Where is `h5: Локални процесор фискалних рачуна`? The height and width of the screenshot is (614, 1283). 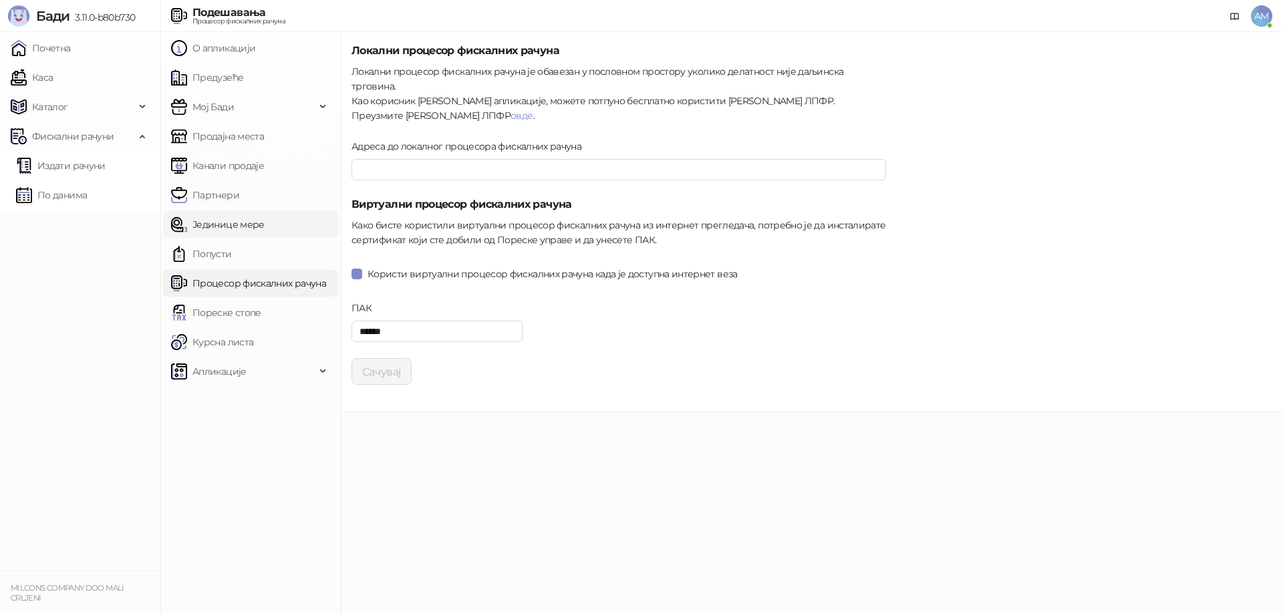 h5: Локални процесор фискалних рачуна is located at coordinates (619, 51).